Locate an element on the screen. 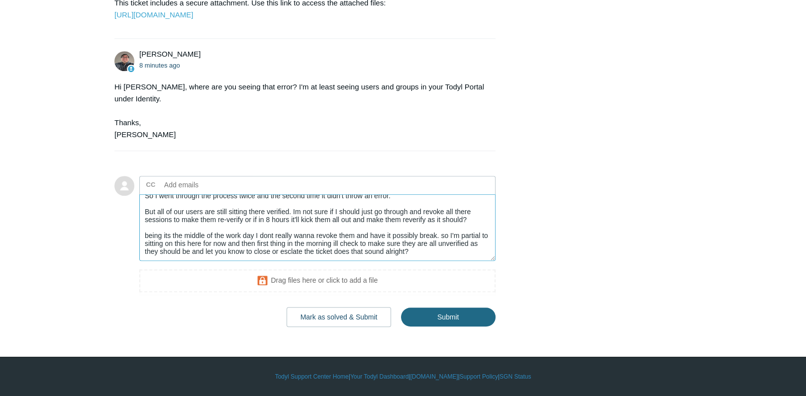  button: Mark as solved & Submit is located at coordinates (339, 317).